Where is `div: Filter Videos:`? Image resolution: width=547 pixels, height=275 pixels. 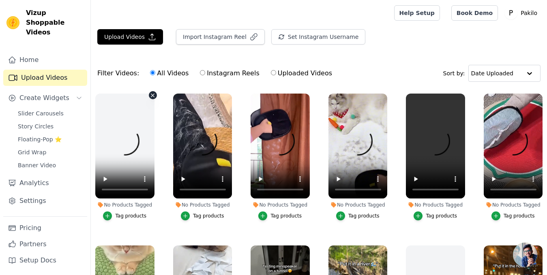
div: Filter Videos: is located at coordinates (217, 73).